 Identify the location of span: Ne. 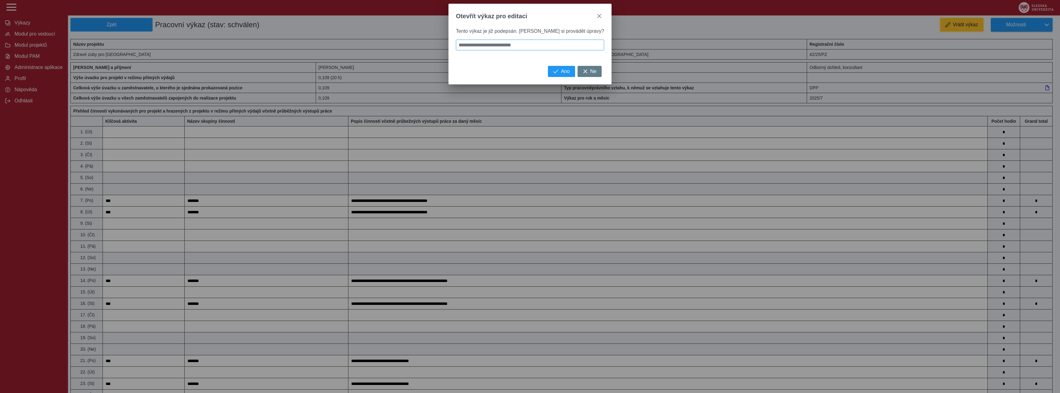
(594, 71).